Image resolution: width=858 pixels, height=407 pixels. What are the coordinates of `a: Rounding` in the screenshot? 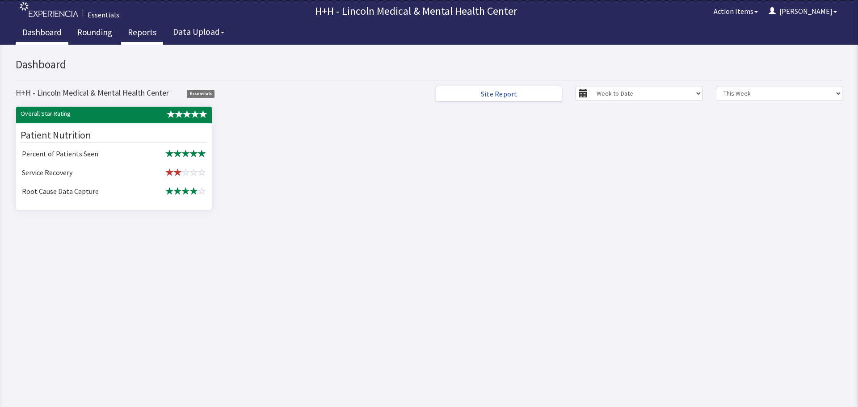 It's located at (95, 34).